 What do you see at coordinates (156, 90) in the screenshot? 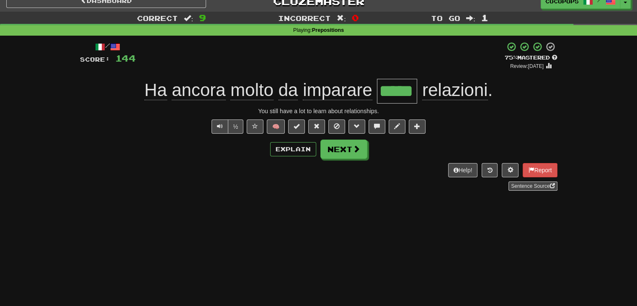
I see `span: Ha` at bounding box center [156, 90].